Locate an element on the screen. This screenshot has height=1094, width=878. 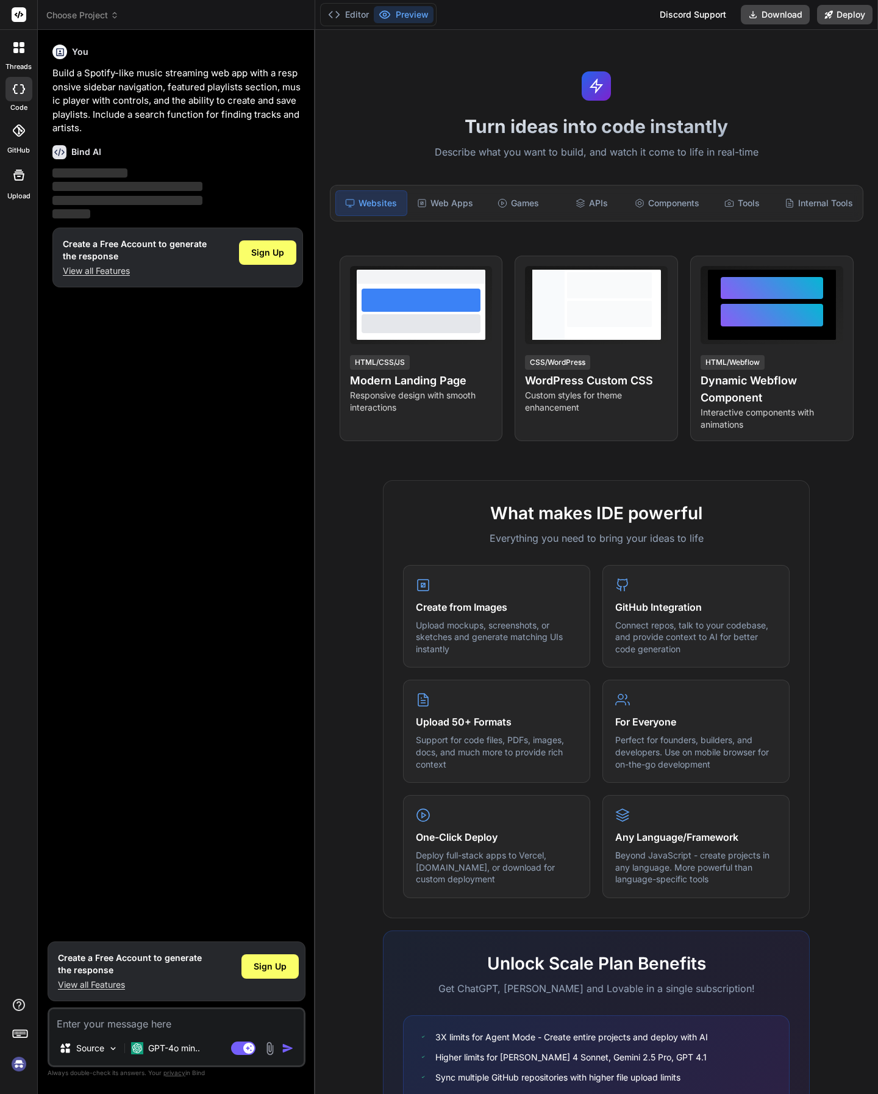
h2: Unlock Scale Plan Benefits is located at coordinates (596, 963).